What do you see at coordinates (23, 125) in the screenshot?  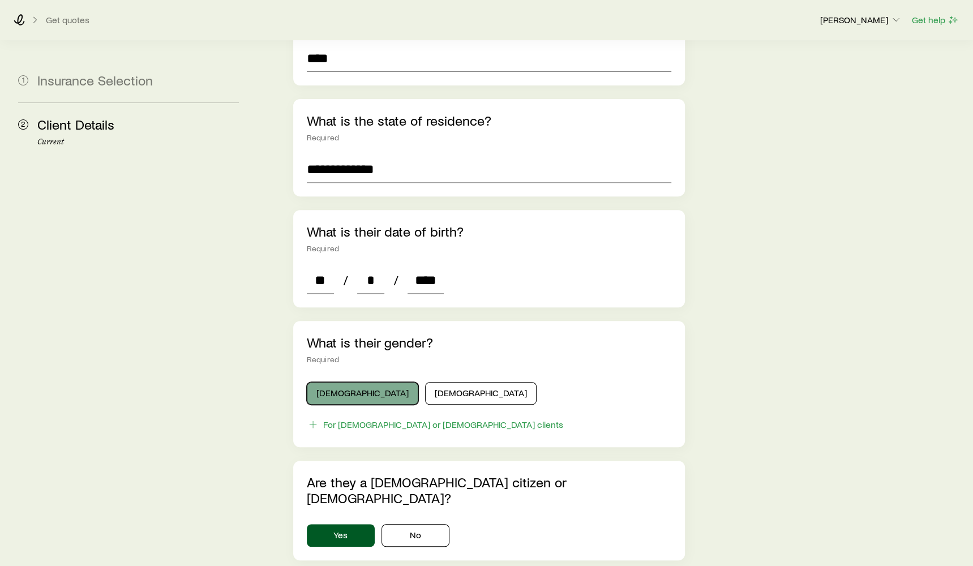 I see `span: 2` at bounding box center [23, 125].